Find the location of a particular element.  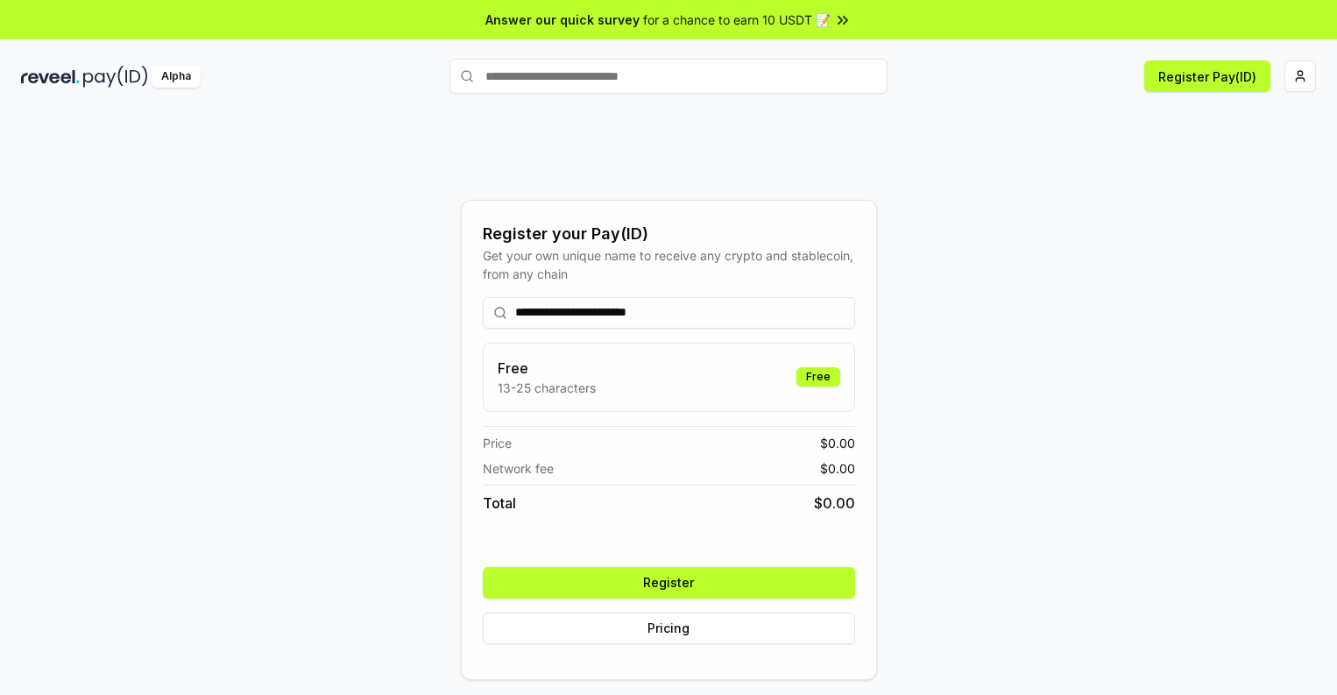

span: Price is located at coordinates (497, 442).